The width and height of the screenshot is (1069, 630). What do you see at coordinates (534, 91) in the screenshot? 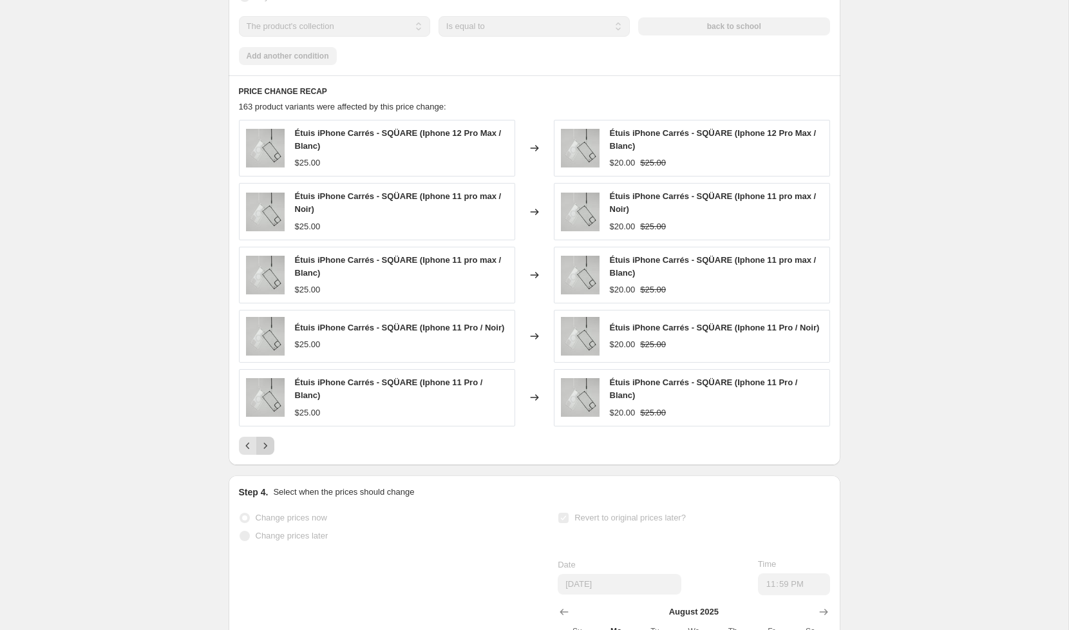
I see `h6: PRICE CHANGE RECAP` at bounding box center [534, 91].